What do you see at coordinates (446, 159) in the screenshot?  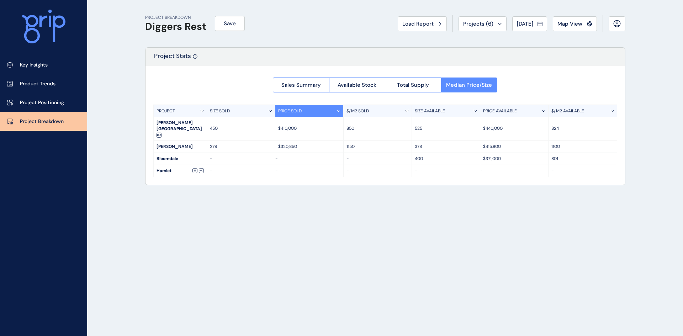 I see `p: 400` at bounding box center [446, 159].